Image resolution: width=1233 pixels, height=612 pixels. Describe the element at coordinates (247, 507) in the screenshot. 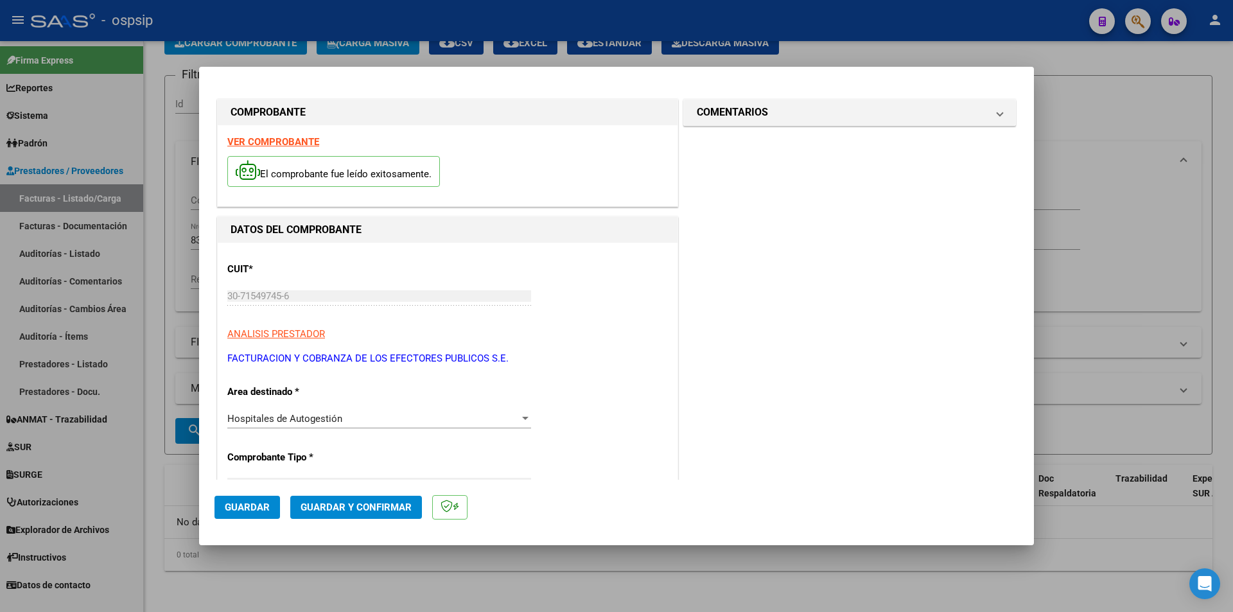

I see `span: Guardar` at that location.